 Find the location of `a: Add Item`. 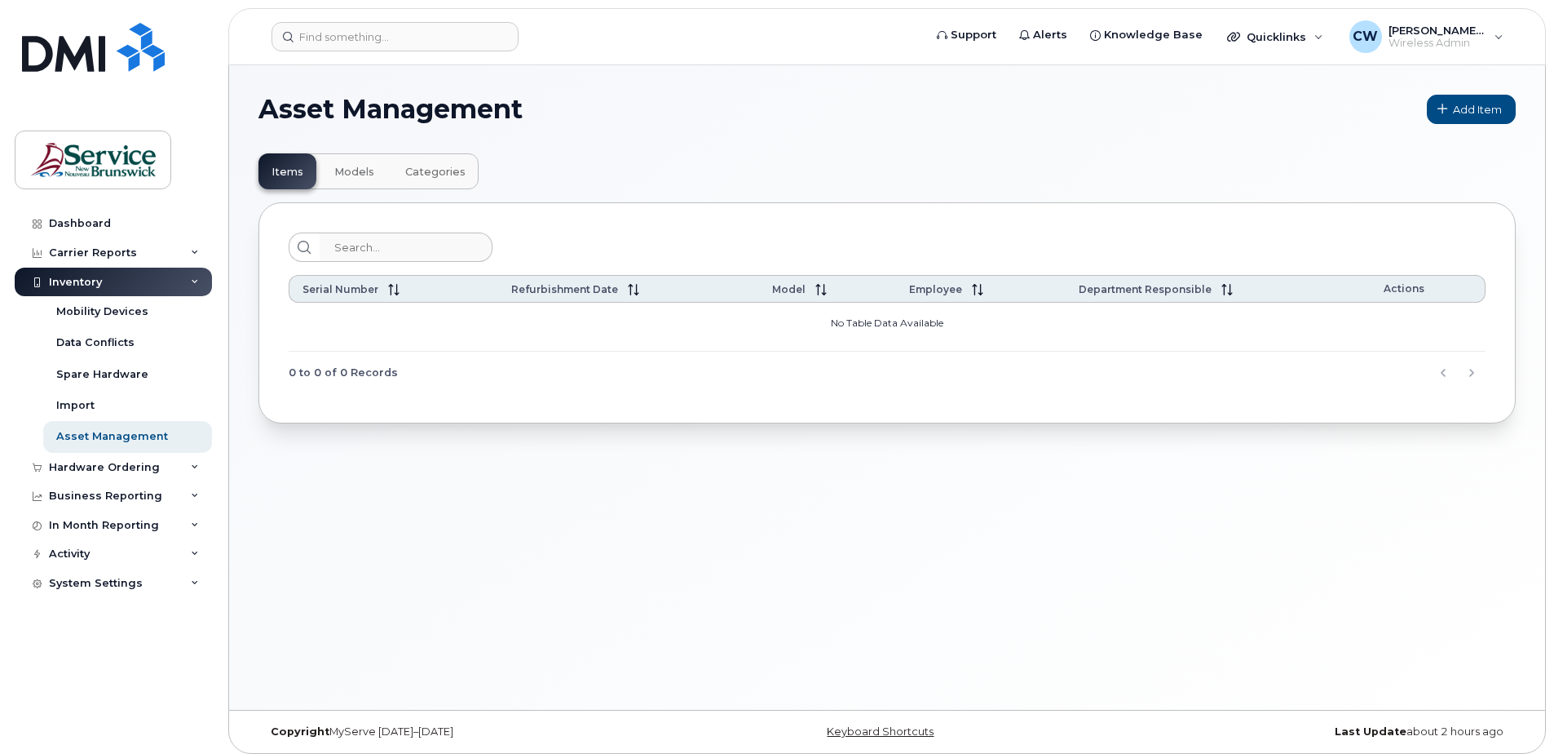

a: Add Item is located at coordinates (1471, 109).